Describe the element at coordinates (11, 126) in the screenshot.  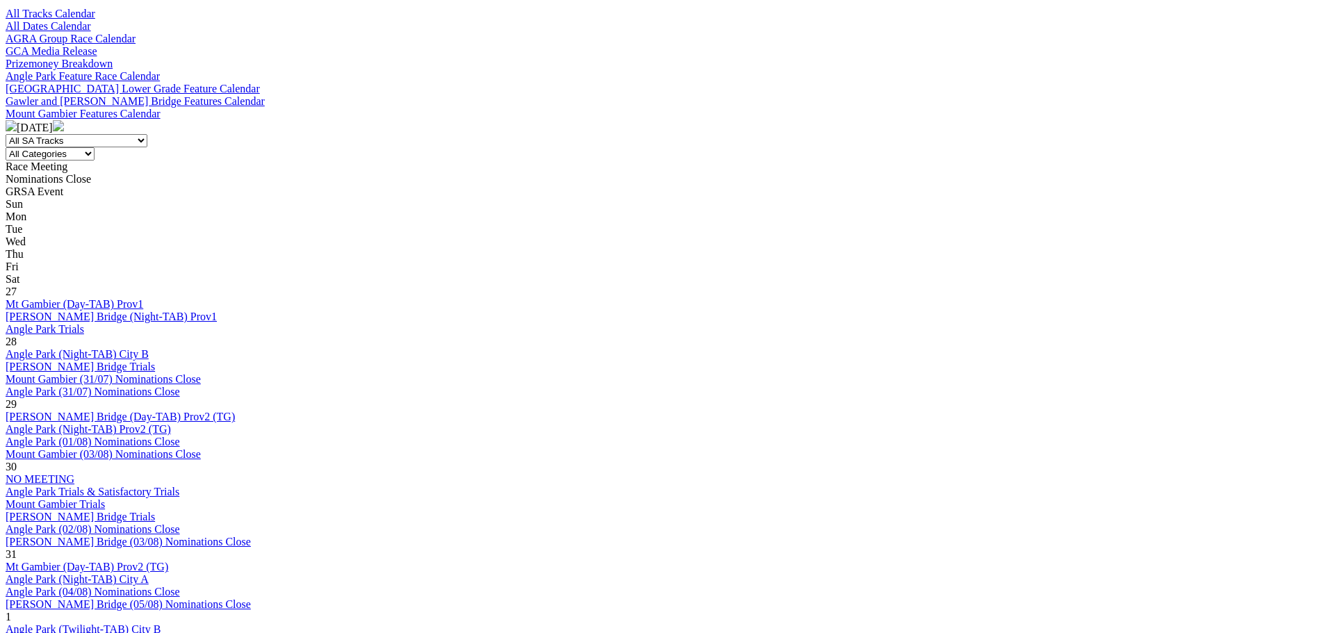
I see `img: chevron-left-pager-white.svg` at that location.